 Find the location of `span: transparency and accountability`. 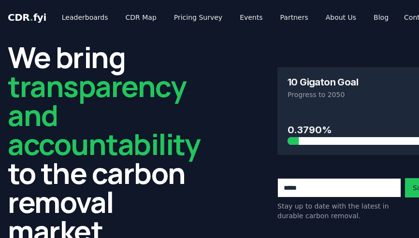

span: transparency and accountability is located at coordinates (104, 115).